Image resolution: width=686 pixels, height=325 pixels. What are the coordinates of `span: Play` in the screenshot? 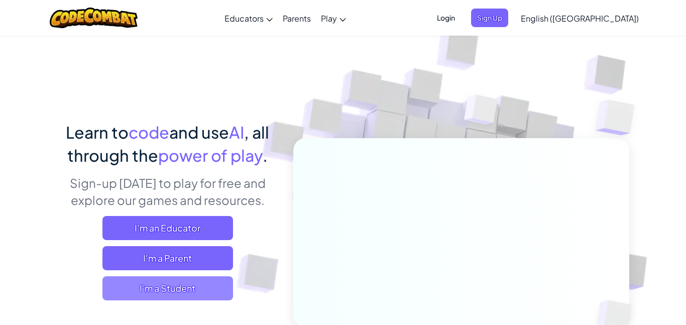 It's located at (329, 18).